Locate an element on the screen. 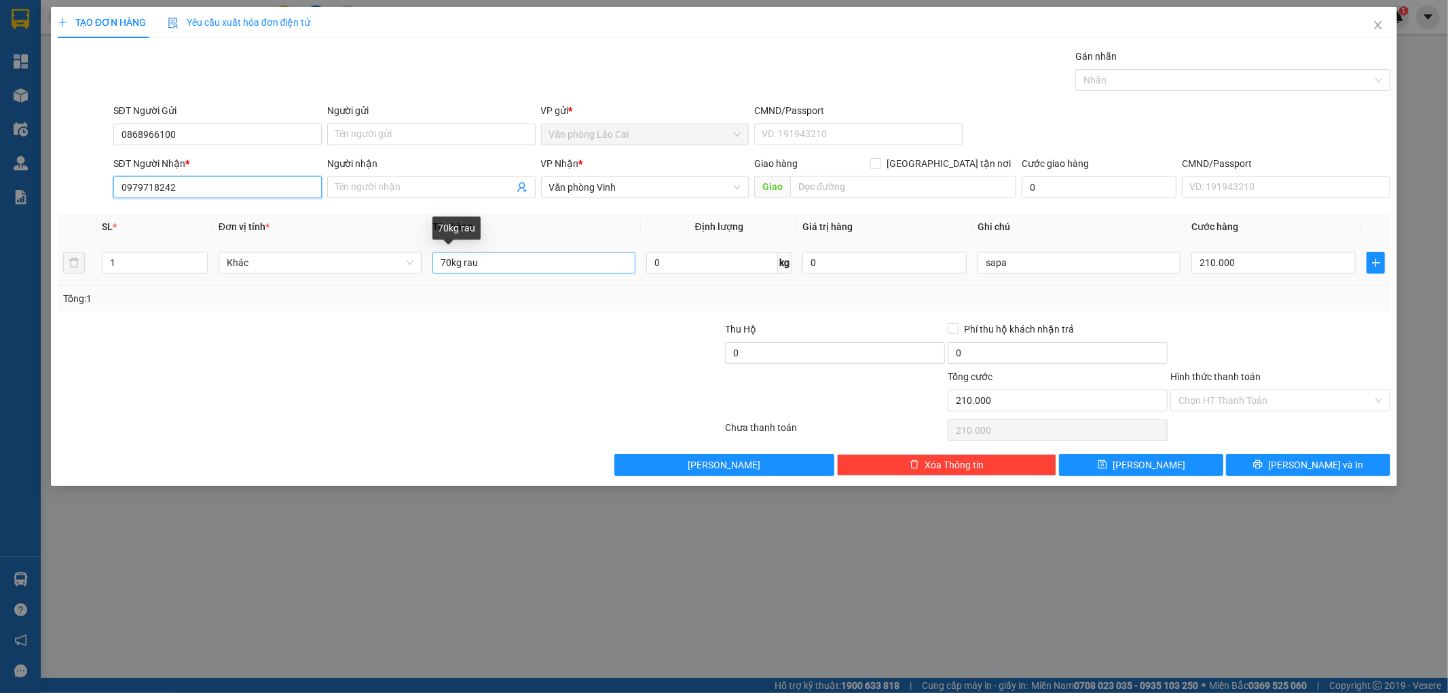 This screenshot has width=1448, height=693. div: Người gửi is located at coordinates (431, 111).